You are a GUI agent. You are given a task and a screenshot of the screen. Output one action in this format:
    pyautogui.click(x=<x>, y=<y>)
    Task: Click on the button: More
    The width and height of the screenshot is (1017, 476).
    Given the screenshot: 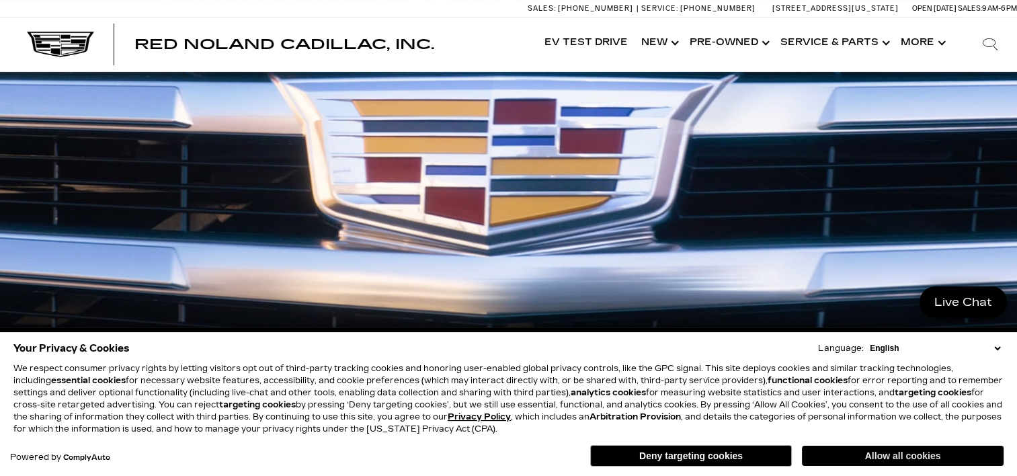 What is the action you would take?
    pyautogui.click(x=921, y=43)
    